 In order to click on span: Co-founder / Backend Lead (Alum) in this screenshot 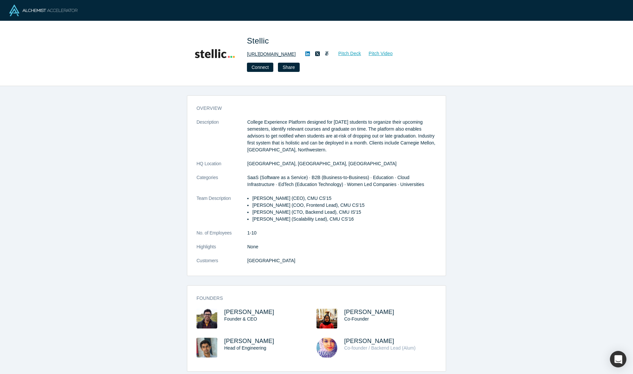, I will do `click(380, 348)`.